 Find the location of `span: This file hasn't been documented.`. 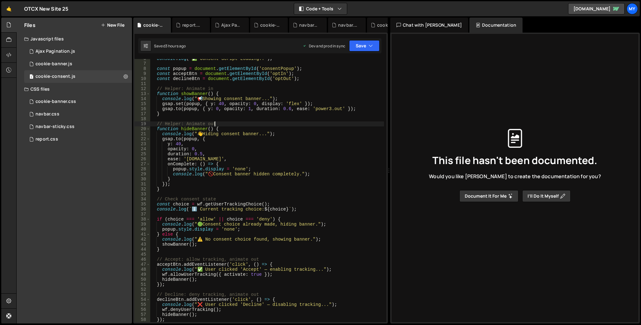

span: This file hasn't been documented. is located at coordinates (515, 161).